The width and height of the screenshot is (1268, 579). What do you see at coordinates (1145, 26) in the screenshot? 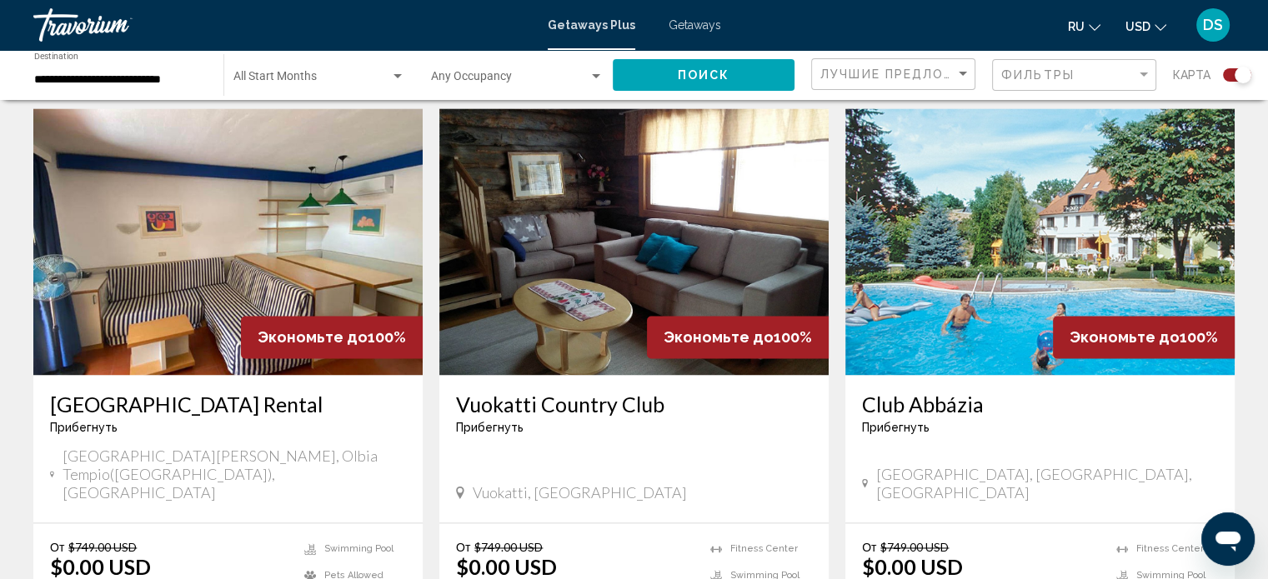
I see `button: Change currency` at bounding box center [1145, 26].